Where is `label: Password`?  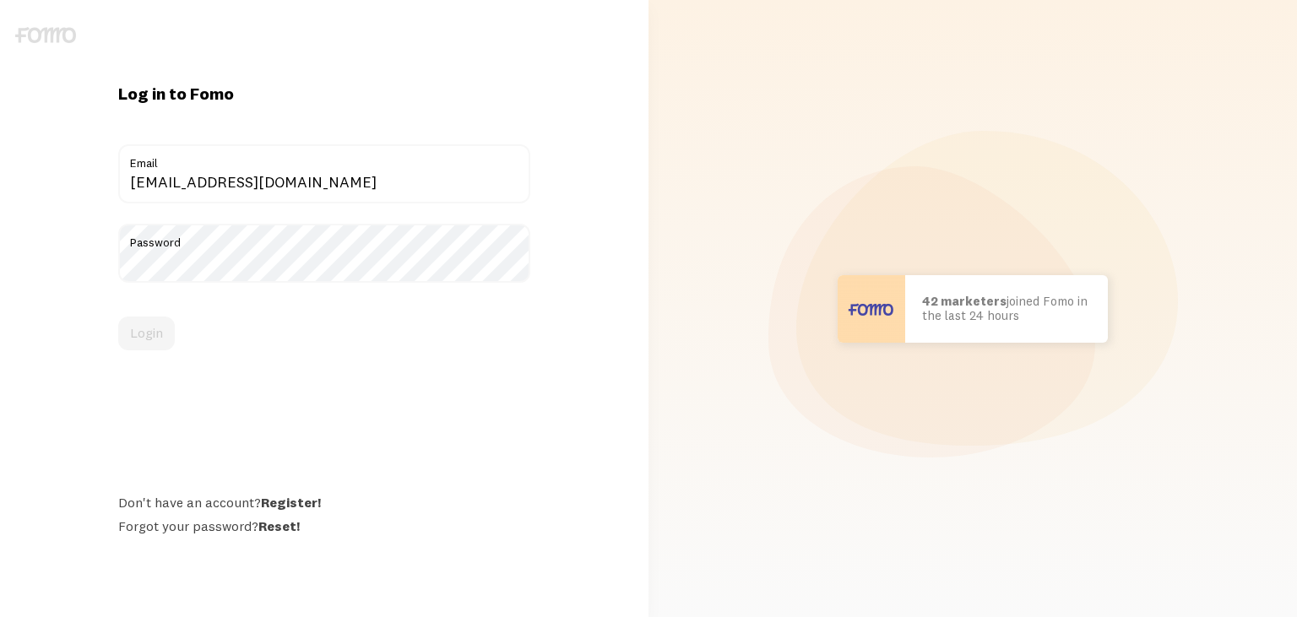
label: Password is located at coordinates (324, 238).